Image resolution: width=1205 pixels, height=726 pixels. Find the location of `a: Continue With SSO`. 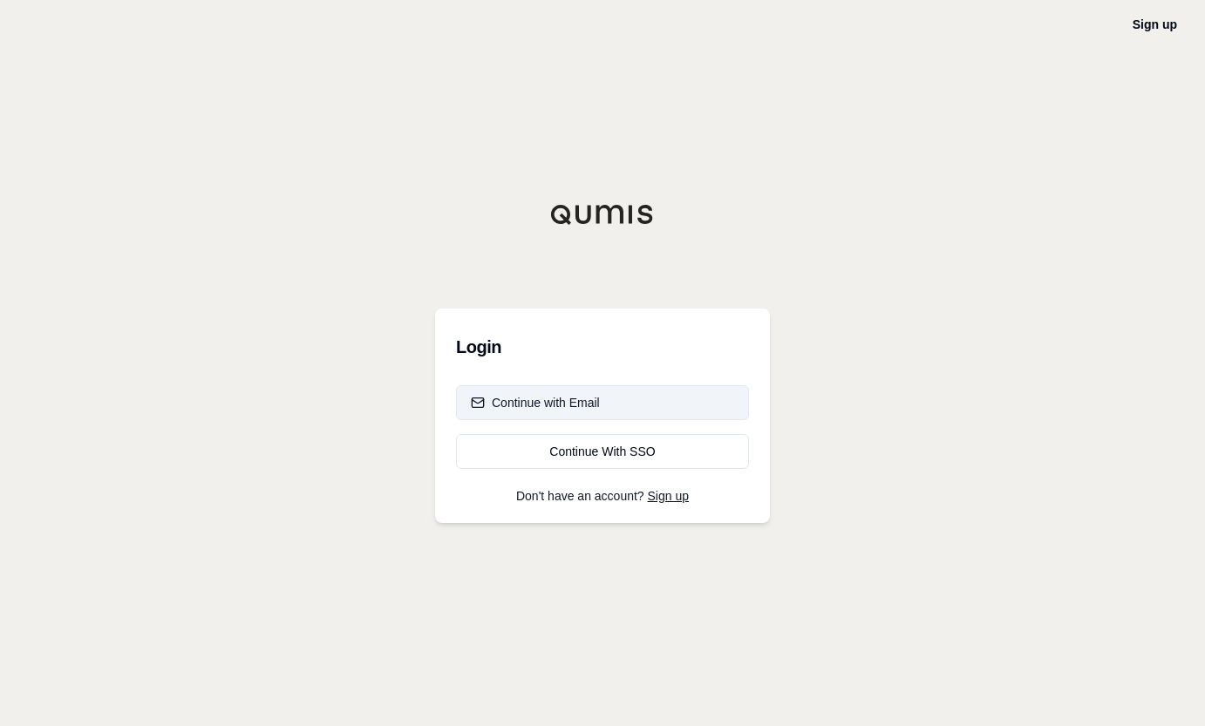

a: Continue With SSO is located at coordinates (602, 452).